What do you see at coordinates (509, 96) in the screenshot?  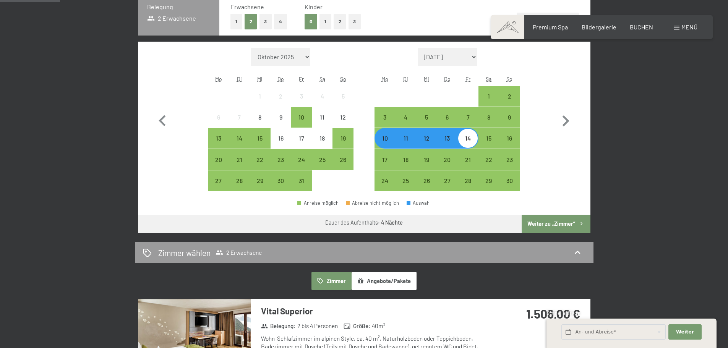 I see `div: Sun Nov 02 2025` at bounding box center [509, 96].